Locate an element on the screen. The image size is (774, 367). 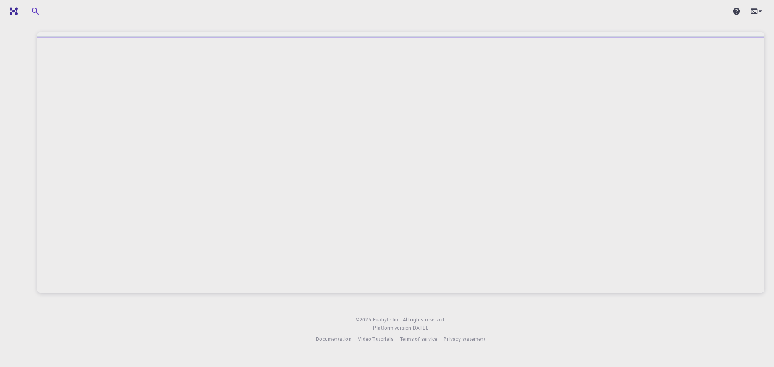
span: © 2025 is located at coordinates (364, 320).